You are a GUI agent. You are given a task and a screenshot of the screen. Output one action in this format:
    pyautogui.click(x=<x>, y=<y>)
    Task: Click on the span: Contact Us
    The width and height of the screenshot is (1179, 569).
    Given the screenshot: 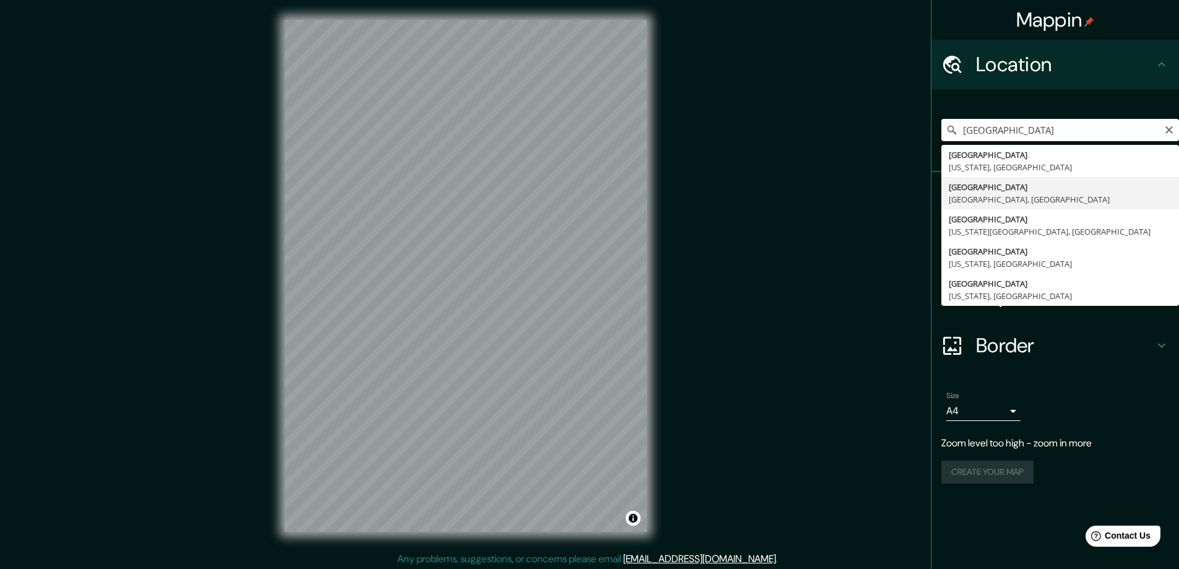 What is the action you would take?
    pyautogui.click(x=59, y=15)
    